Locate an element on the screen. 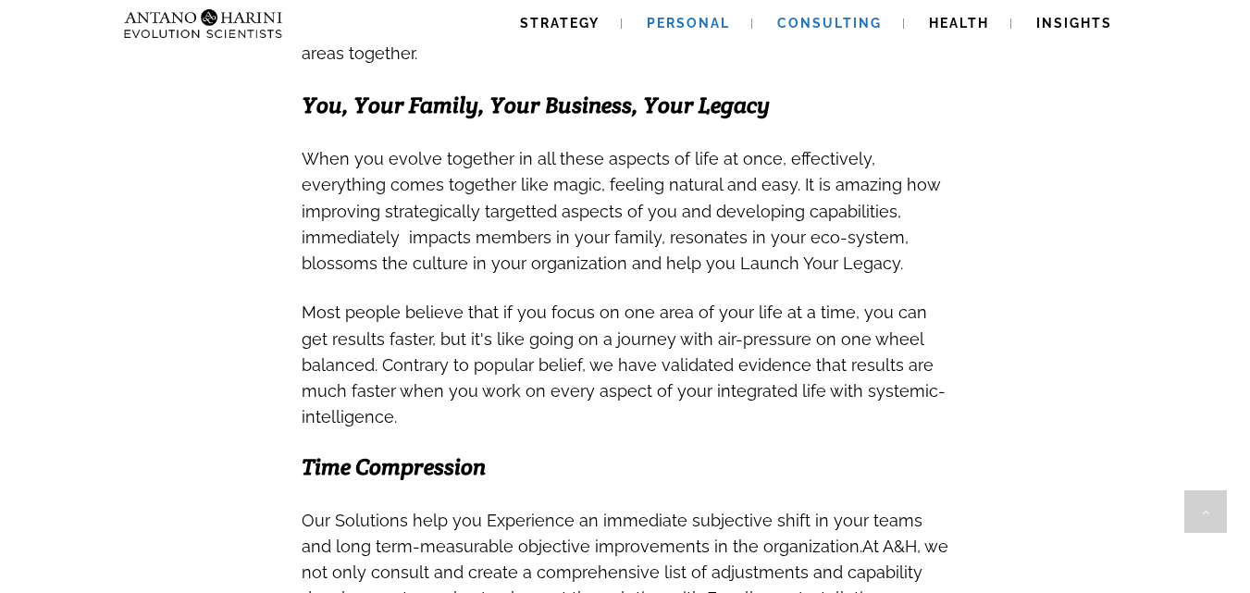 Image resolution: width=1250 pixels, height=593 pixels. span: Insights is located at coordinates (1074, 23).